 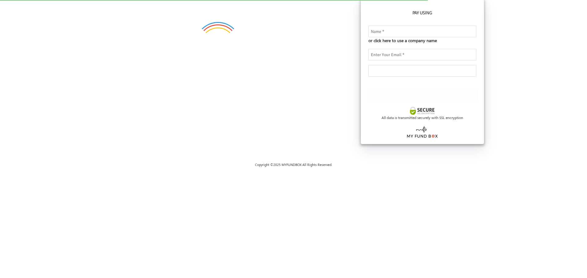 What do you see at coordinates (293, 165) in the screenshot?
I see `span: Copyright © 2025 MYFUNDBOX All Rights Reserved.` at bounding box center [293, 165].